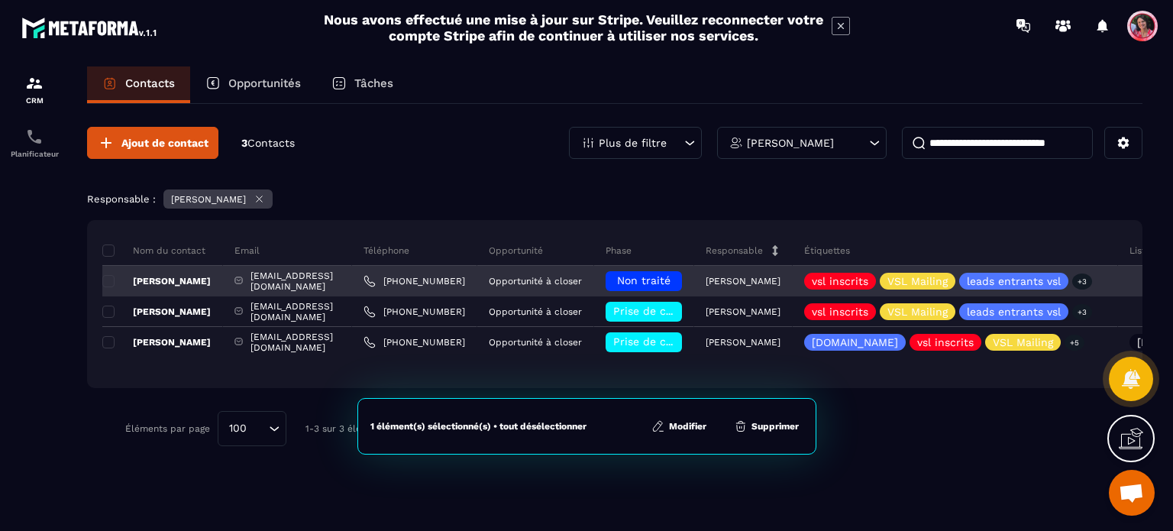 The width and height of the screenshot is (1173, 531). What do you see at coordinates (574, 27) in the screenshot?
I see `h2: Nous avons effectué une mise à jour sur Stripe. Veuillez reconnecter votre compte Stripe afin de ...` at bounding box center [574, 27].